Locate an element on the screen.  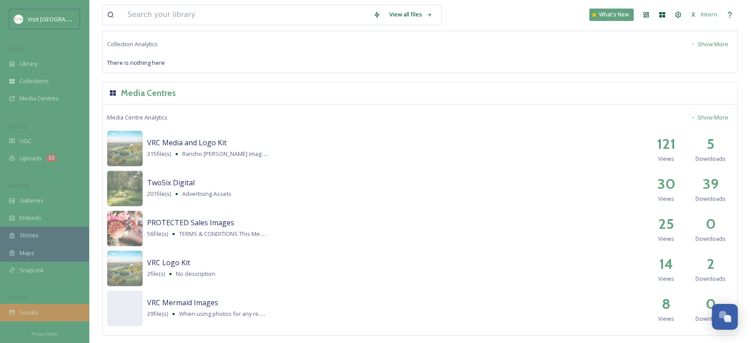
h2: 121 is located at coordinates (666, 144).